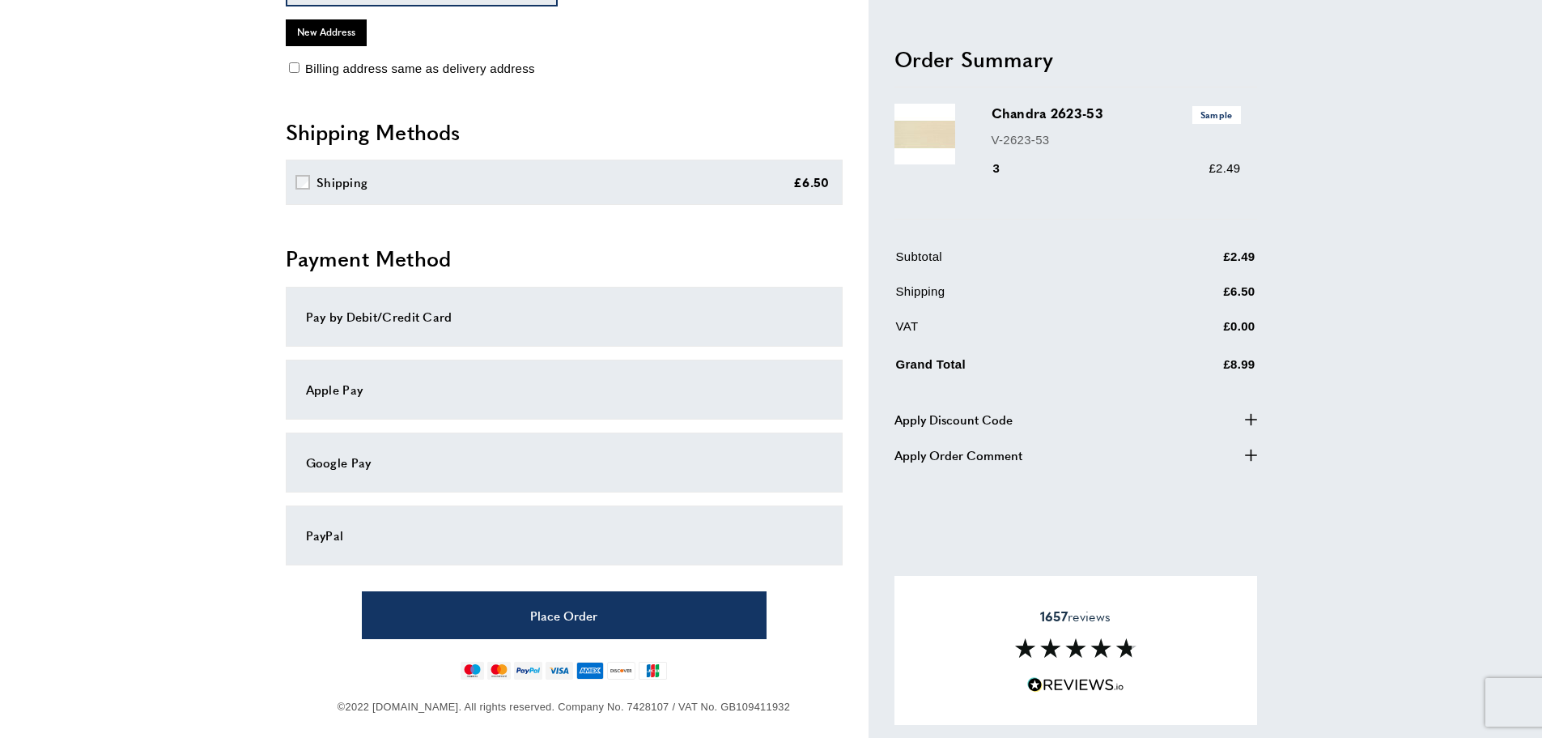 The image size is (1542, 738). I want to click on td: £8.99, so click(1200, 368).